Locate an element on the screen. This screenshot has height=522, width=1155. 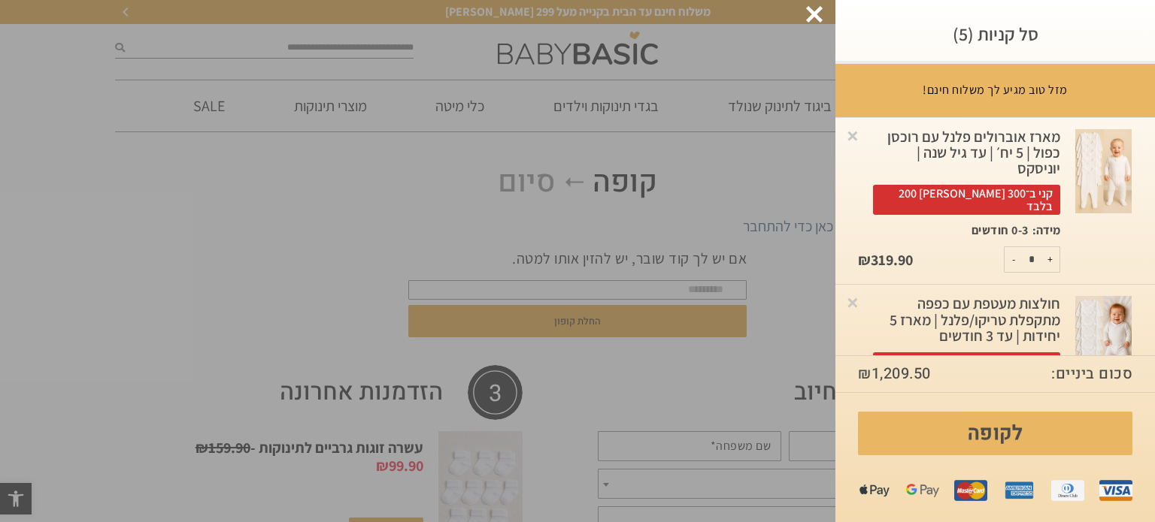
img: gpay.png is located at coordinates (922, 491).